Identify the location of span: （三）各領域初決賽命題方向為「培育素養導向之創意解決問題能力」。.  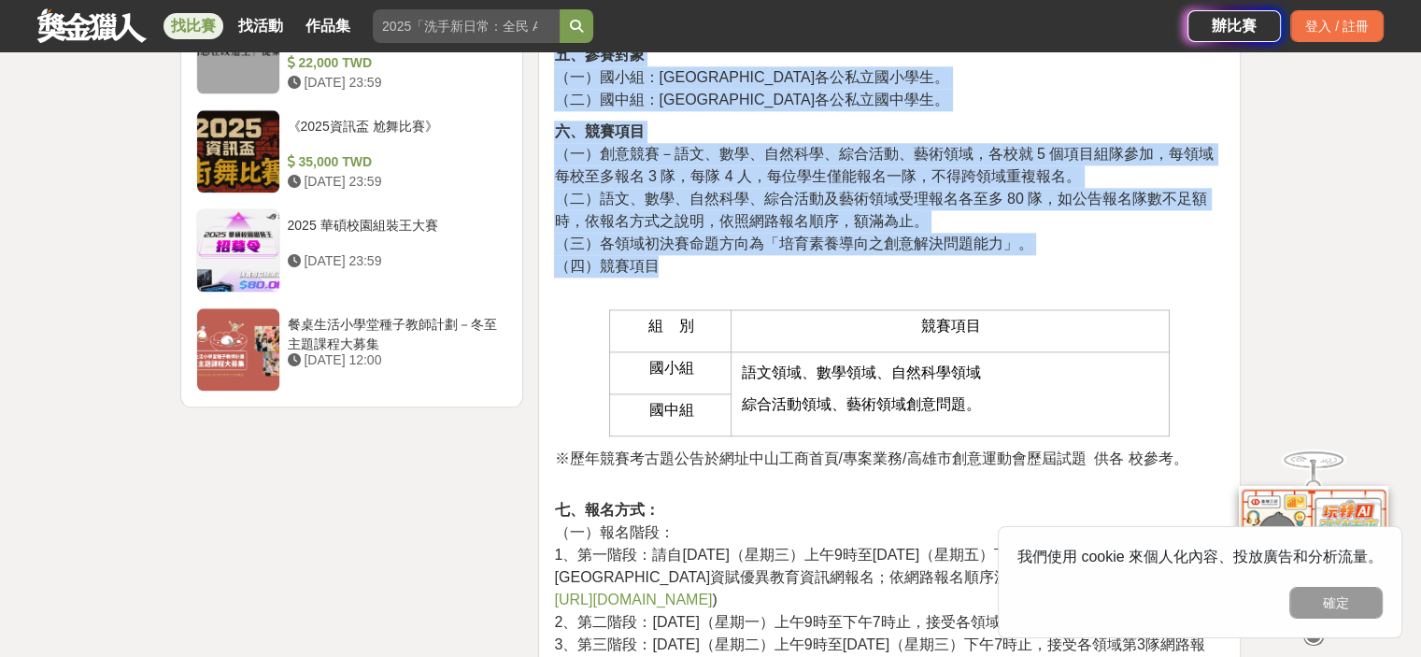
(793, 243).